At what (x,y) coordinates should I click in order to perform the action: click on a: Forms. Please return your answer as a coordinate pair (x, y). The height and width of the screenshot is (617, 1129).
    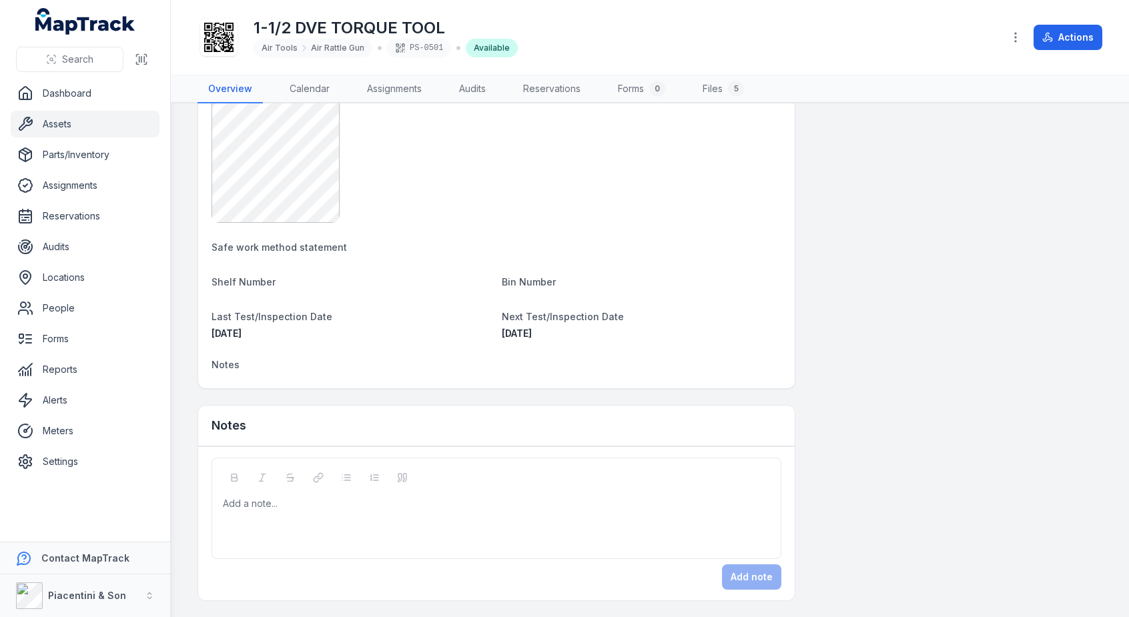
    Looking at the image, I should click on (85, 339).